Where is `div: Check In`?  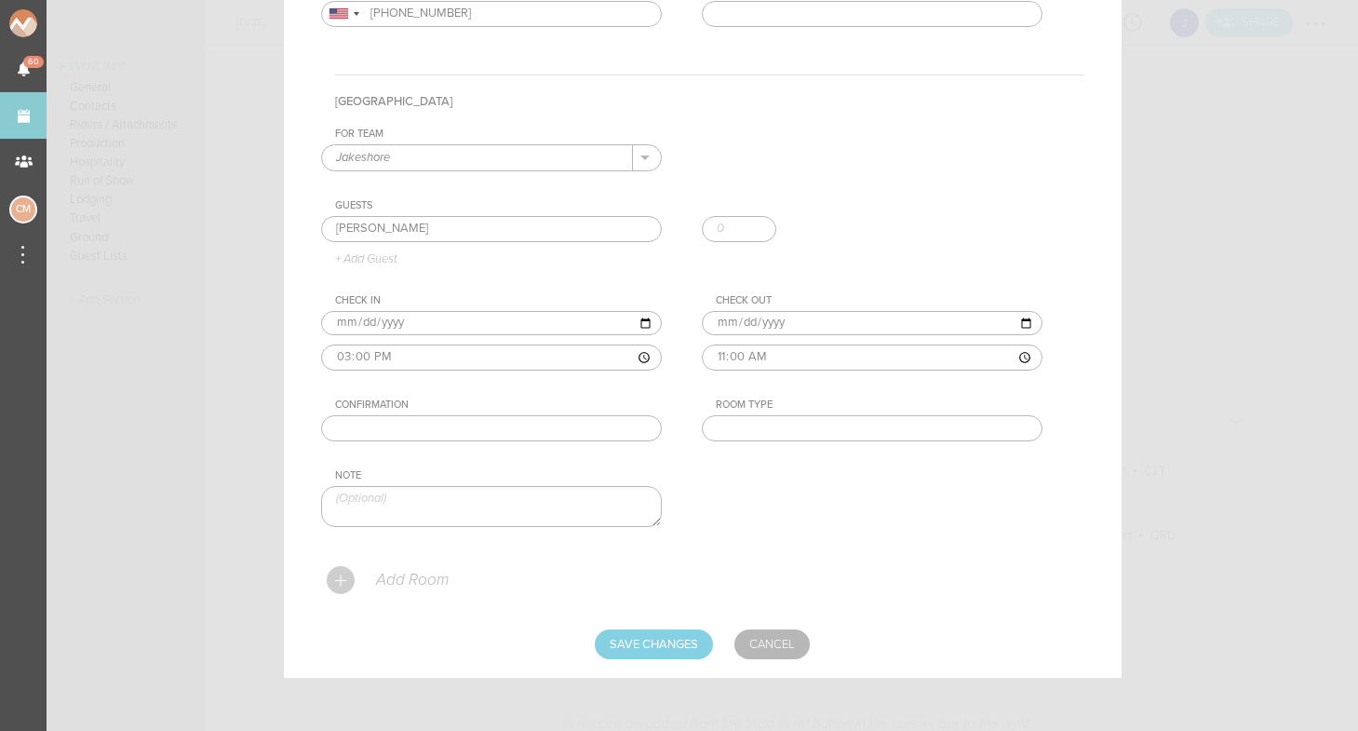
div: Check In is located at coordinates (498, 301).